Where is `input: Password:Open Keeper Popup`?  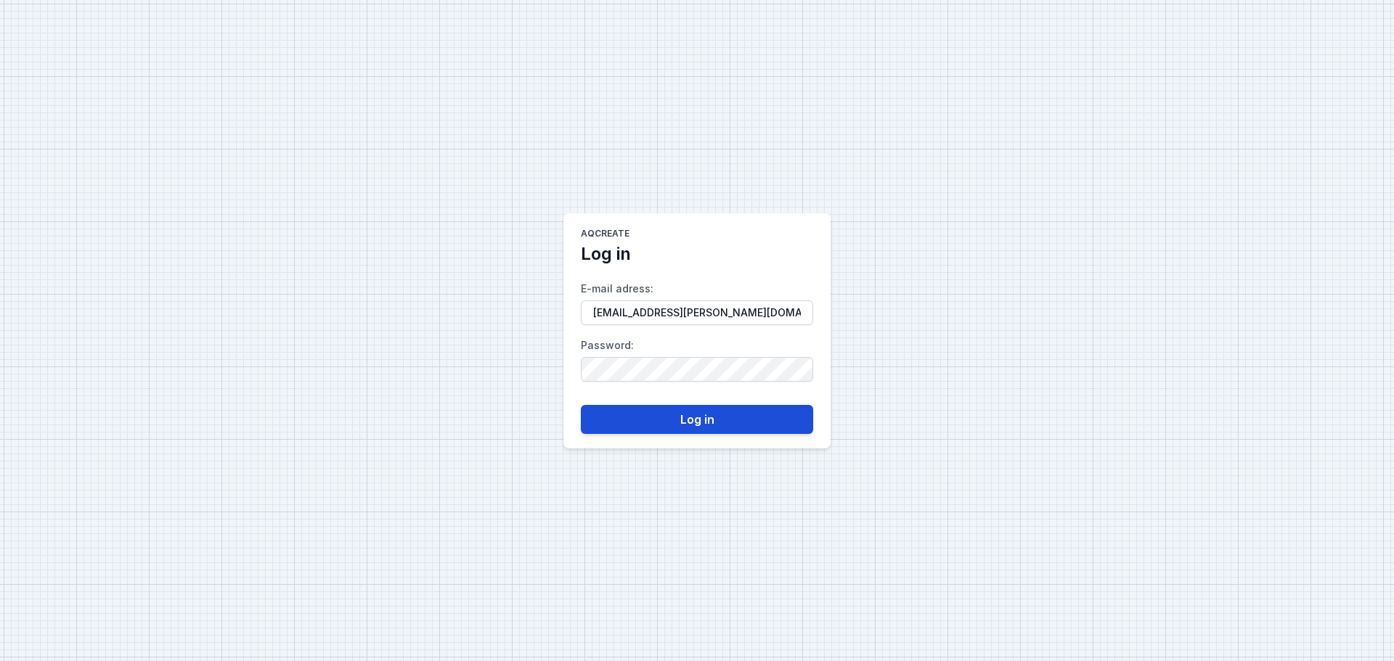 input: Password:Open Keeper Popup is located at coordinates (697, 369).